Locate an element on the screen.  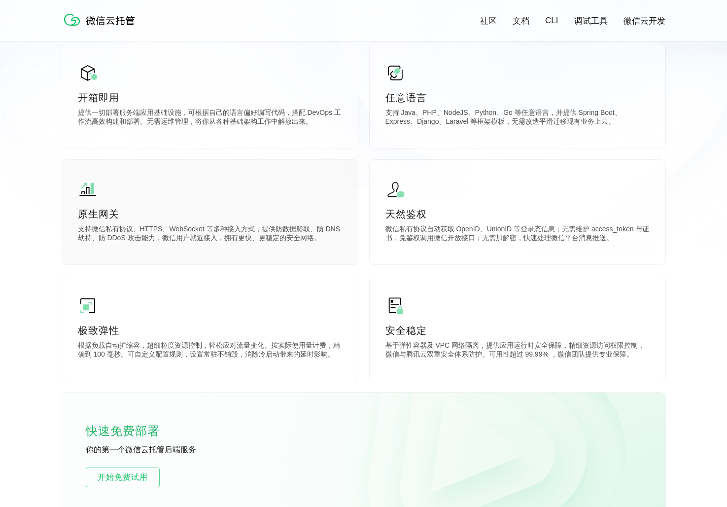
p: 天然鉴权 is located at coordinates (518, 214).